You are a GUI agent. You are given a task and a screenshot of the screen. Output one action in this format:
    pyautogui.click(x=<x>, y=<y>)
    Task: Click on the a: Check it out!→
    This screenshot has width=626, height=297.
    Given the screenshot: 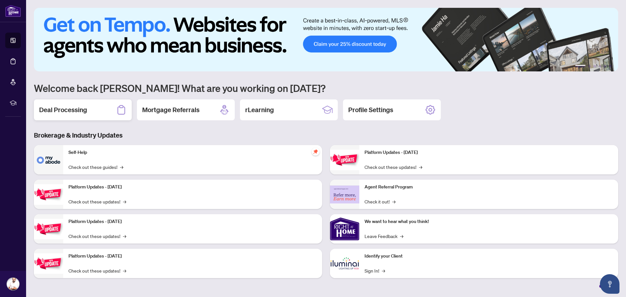 What is the action you would take?
    pyautogui.click(x=380, y=202)
    